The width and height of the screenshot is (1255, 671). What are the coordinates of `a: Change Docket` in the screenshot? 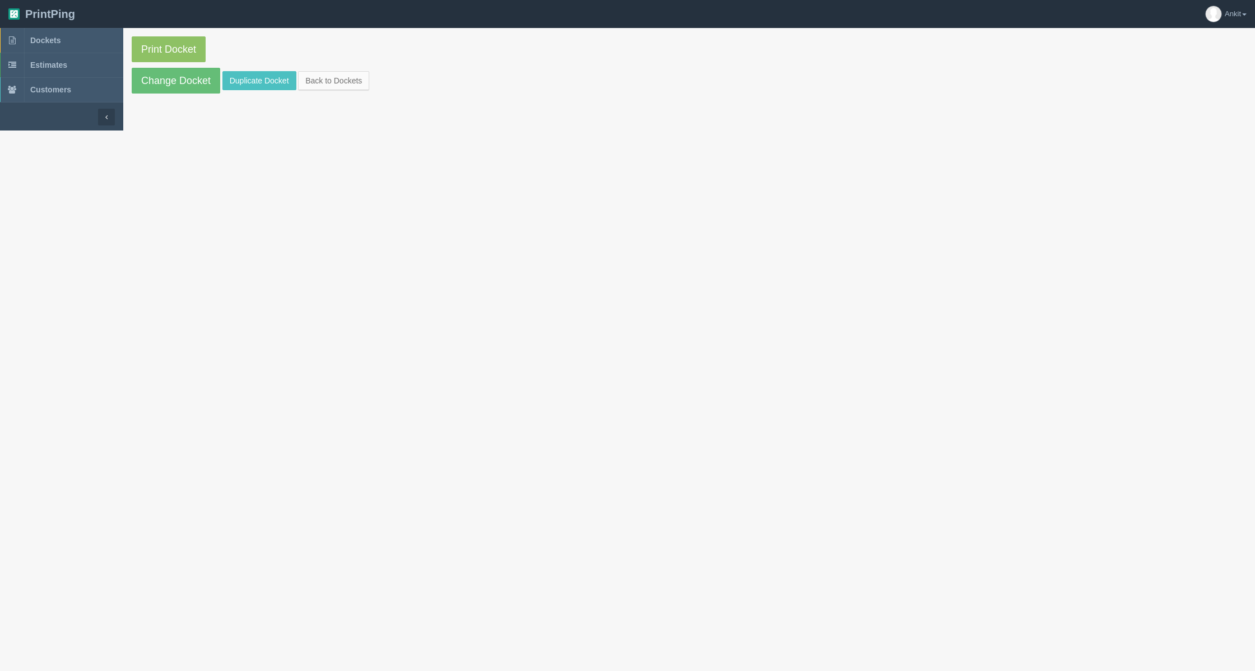 It's located at (176, 81).